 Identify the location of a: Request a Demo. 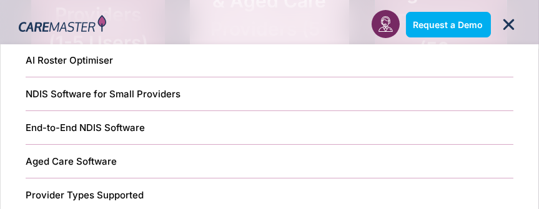
(448, 24).